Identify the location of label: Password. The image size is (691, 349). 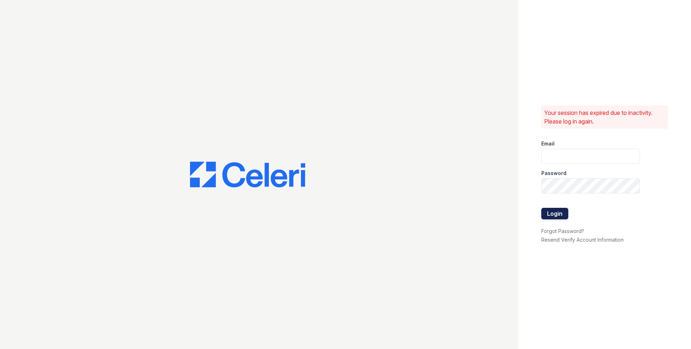
(554, 173).